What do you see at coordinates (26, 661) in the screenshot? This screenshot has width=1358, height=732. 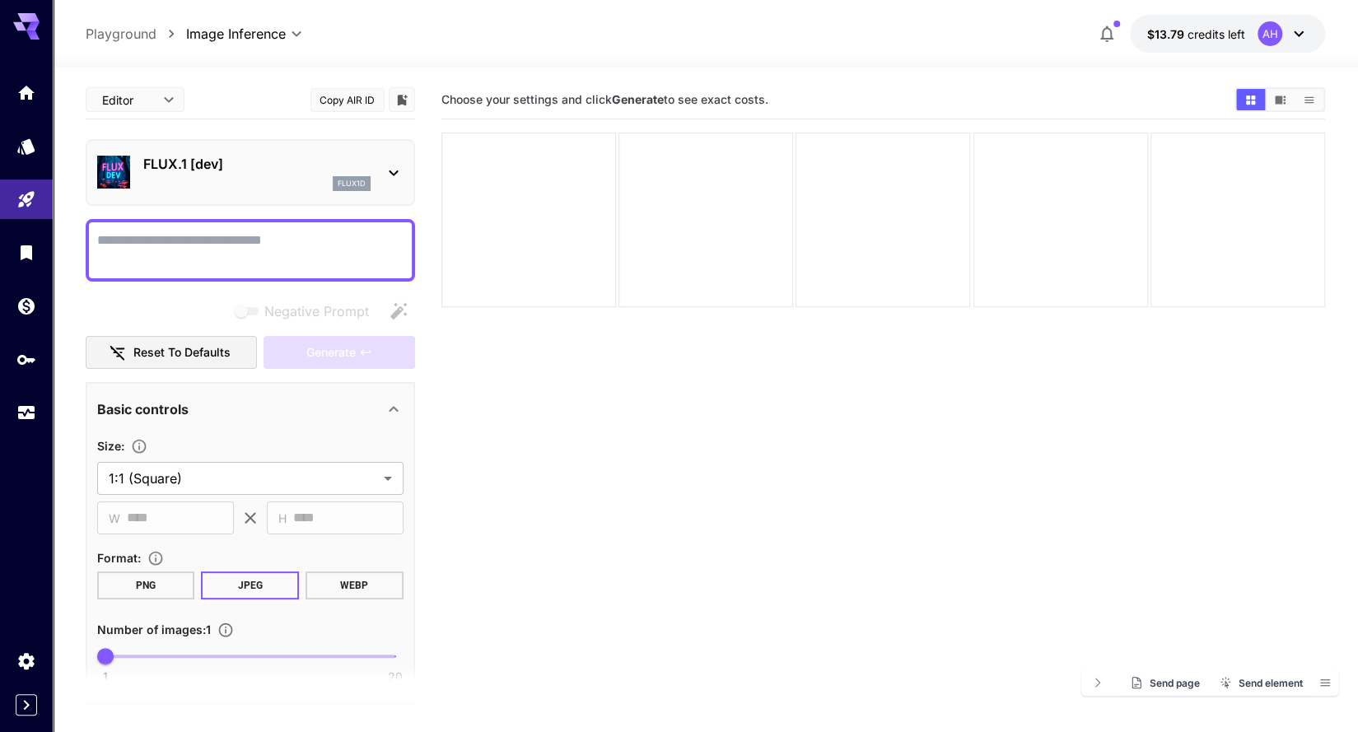 I see `div: Settings` at bounding box center [26, 661].